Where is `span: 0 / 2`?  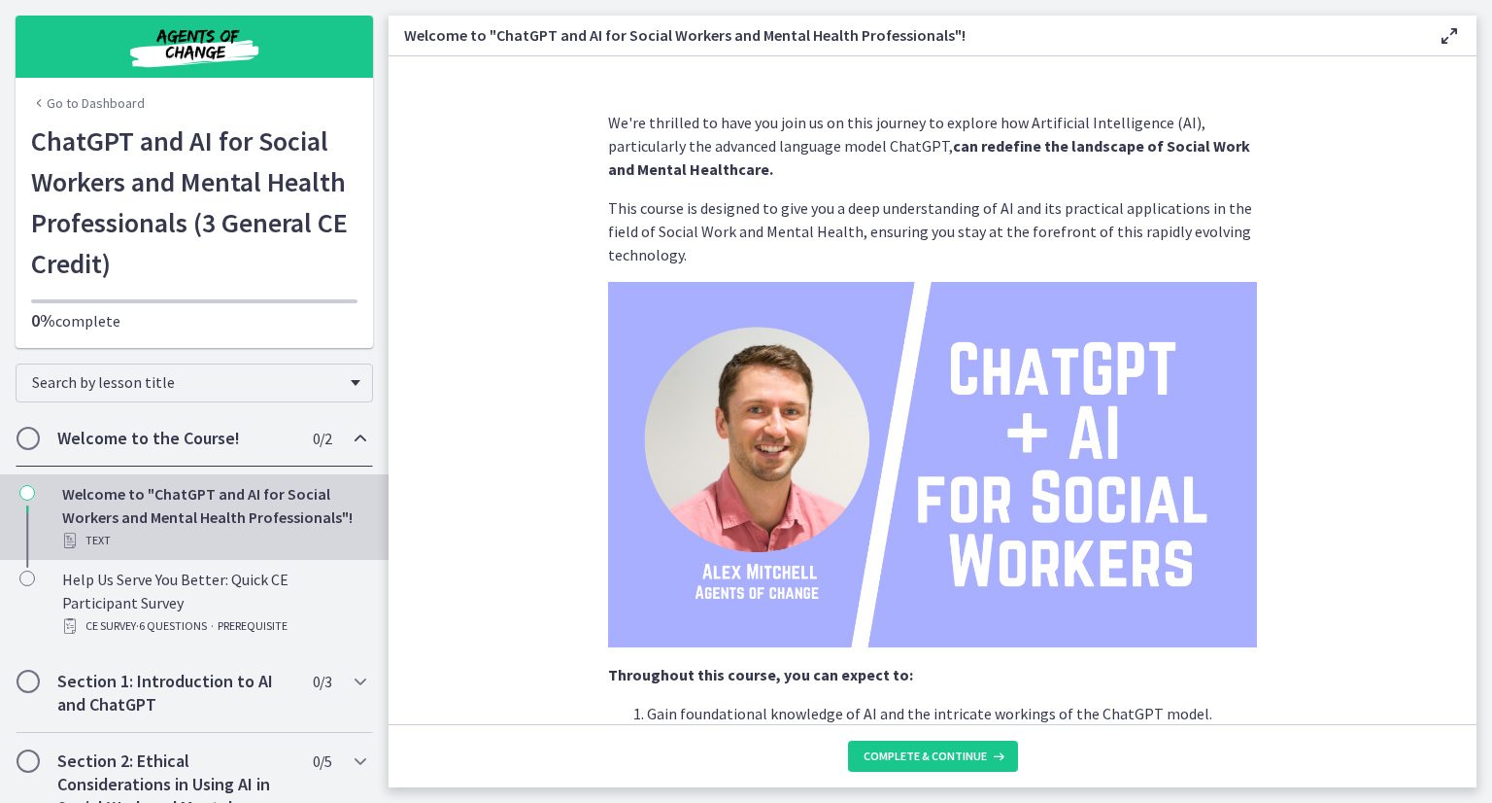
span: 0 / 2 is located at coordinates (322, 438).